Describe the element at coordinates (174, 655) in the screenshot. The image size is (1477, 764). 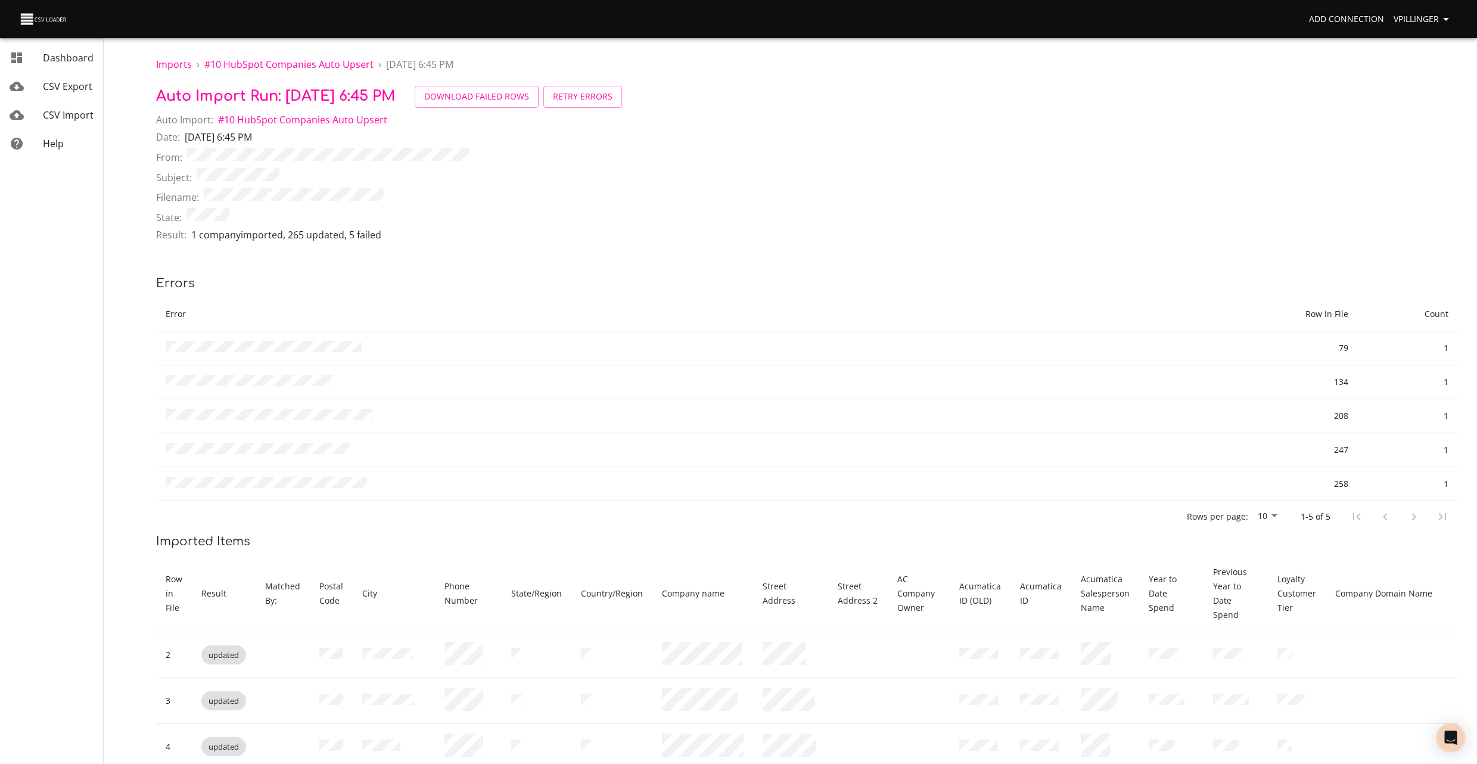
I see `td: 2` at that location.